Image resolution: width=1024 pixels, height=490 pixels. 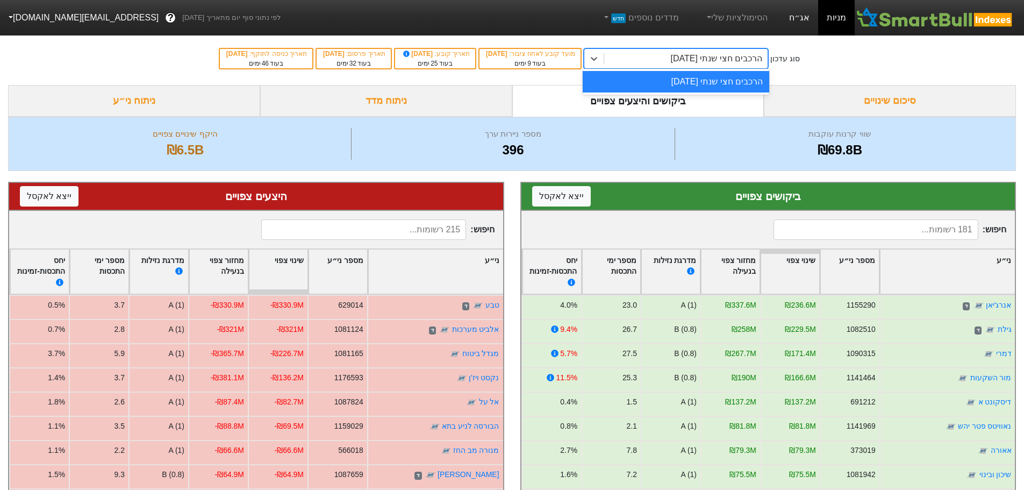 What do you see at coordinates (860, 329) in the screenshot?
I see `div: 1082510` at bounding box center [860, 329].